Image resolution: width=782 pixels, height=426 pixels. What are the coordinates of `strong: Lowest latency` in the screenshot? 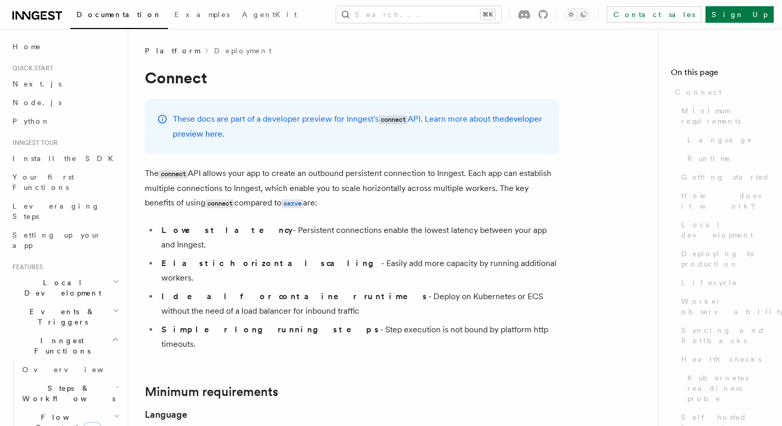 It's located at (227, 230).